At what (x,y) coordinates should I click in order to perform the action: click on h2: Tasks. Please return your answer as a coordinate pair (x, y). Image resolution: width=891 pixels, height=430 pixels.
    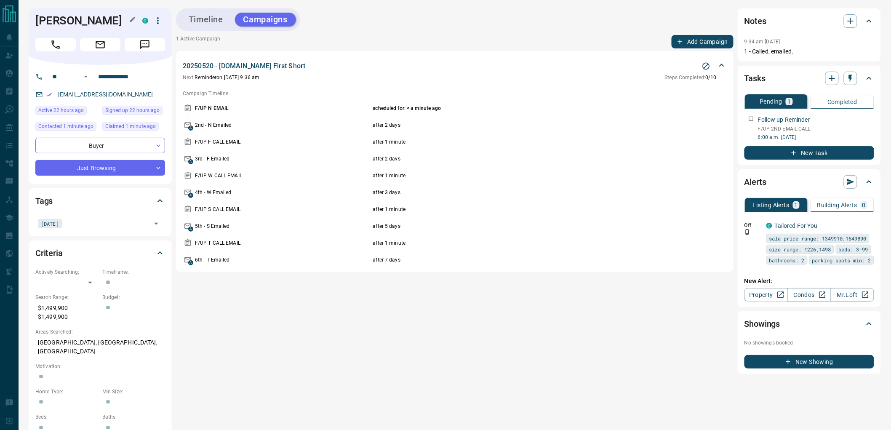
    Looking at the image, I should click on (755, 78).